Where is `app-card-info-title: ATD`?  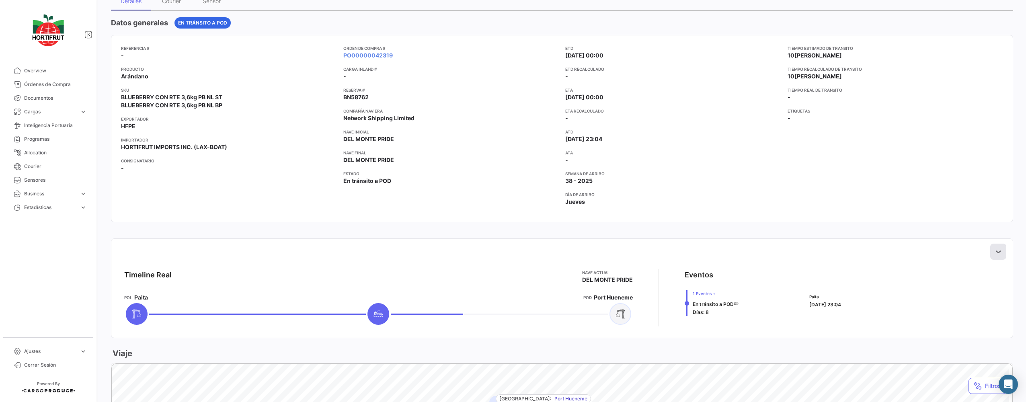 app-card-info-title: ATD is located at coordinates (673, 132).